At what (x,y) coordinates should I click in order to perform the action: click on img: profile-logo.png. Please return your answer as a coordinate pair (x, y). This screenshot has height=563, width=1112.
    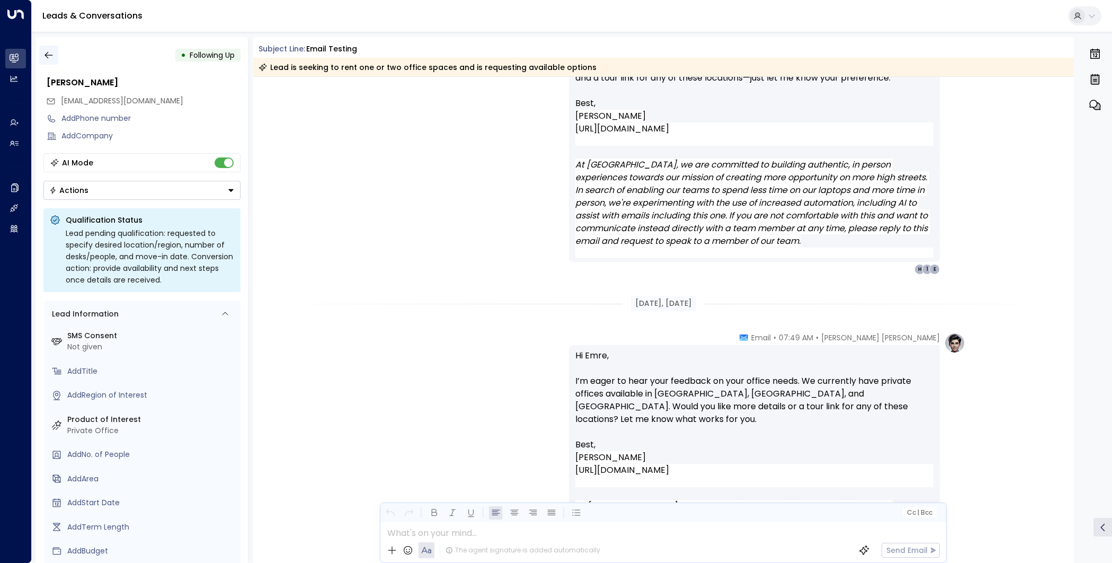
    Looking at the image, I should click on (955, 343).